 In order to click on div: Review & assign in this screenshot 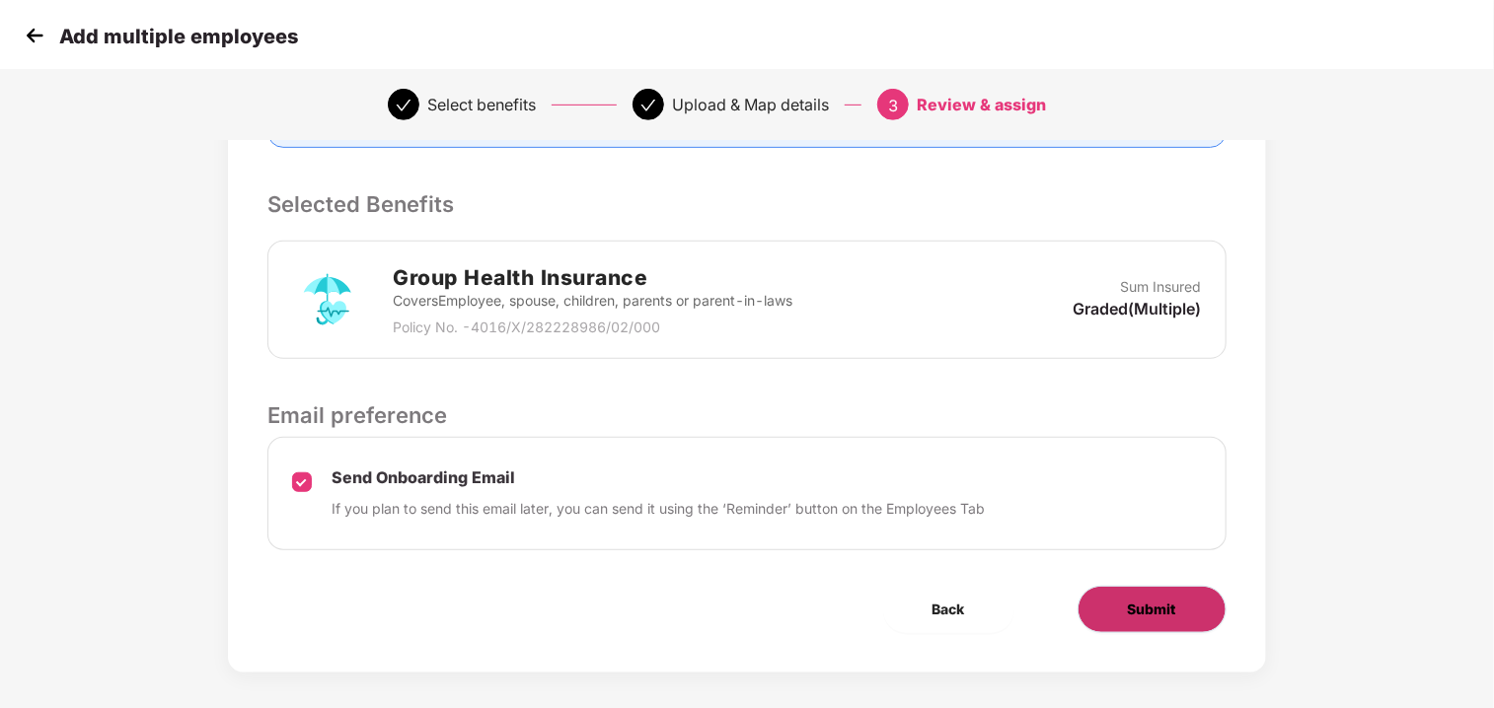, I will do `click(981, 105)`.